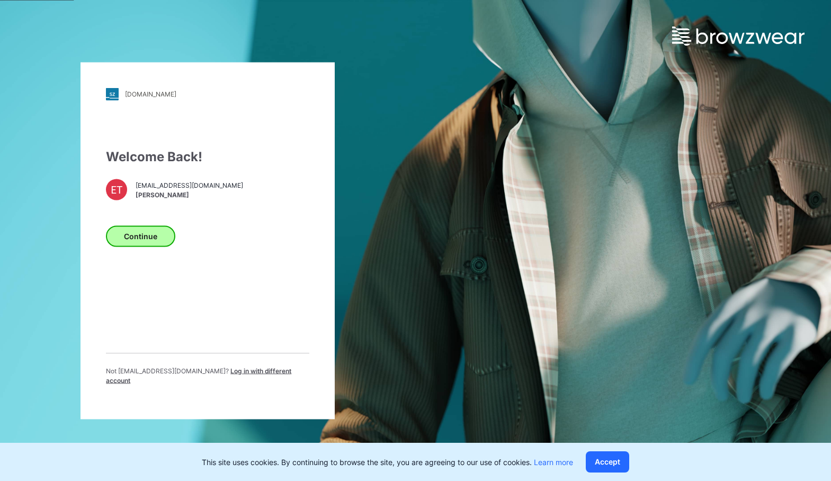 This screenshot has width=831, height=481. I want to click on img: stylezone-logo.562084cfcfab977791bfbf7441f1a819.svg, so click(112, 94).